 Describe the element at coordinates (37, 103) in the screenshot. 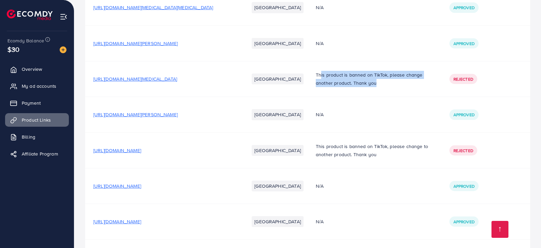

I see `a: Payment` at that location.